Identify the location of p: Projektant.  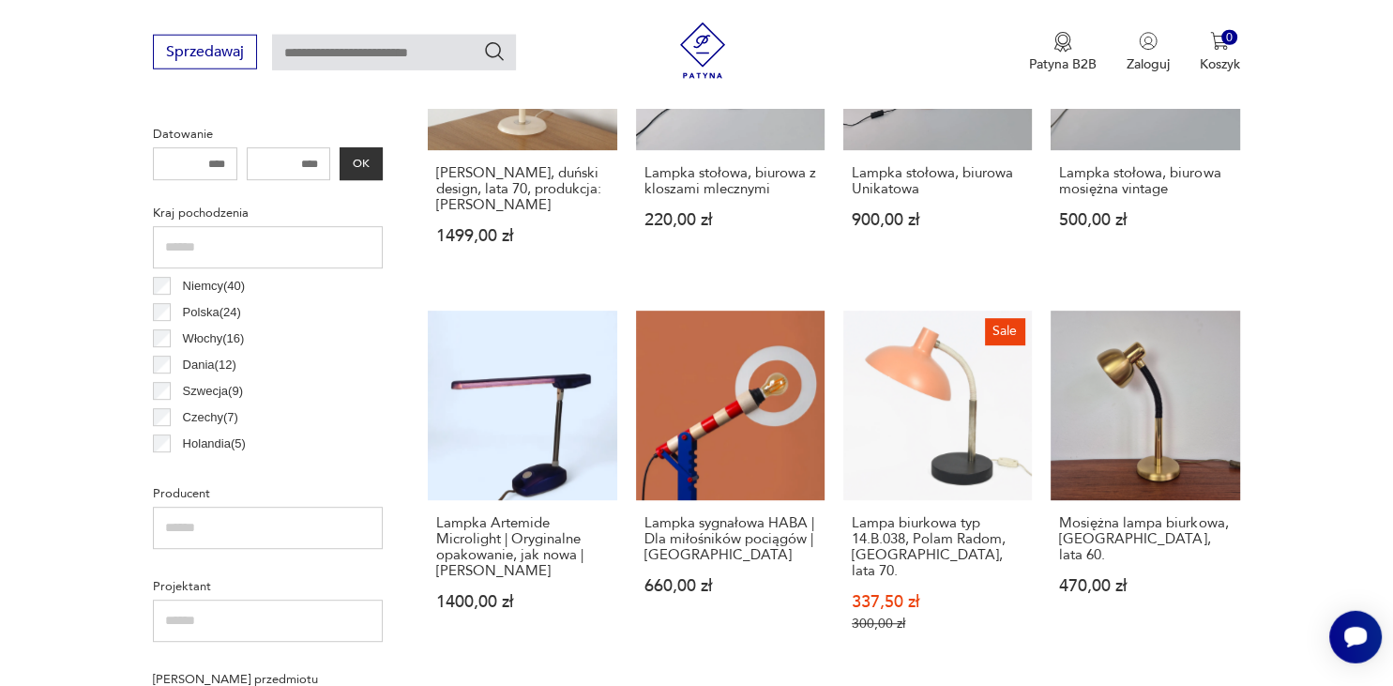
(267, 586).